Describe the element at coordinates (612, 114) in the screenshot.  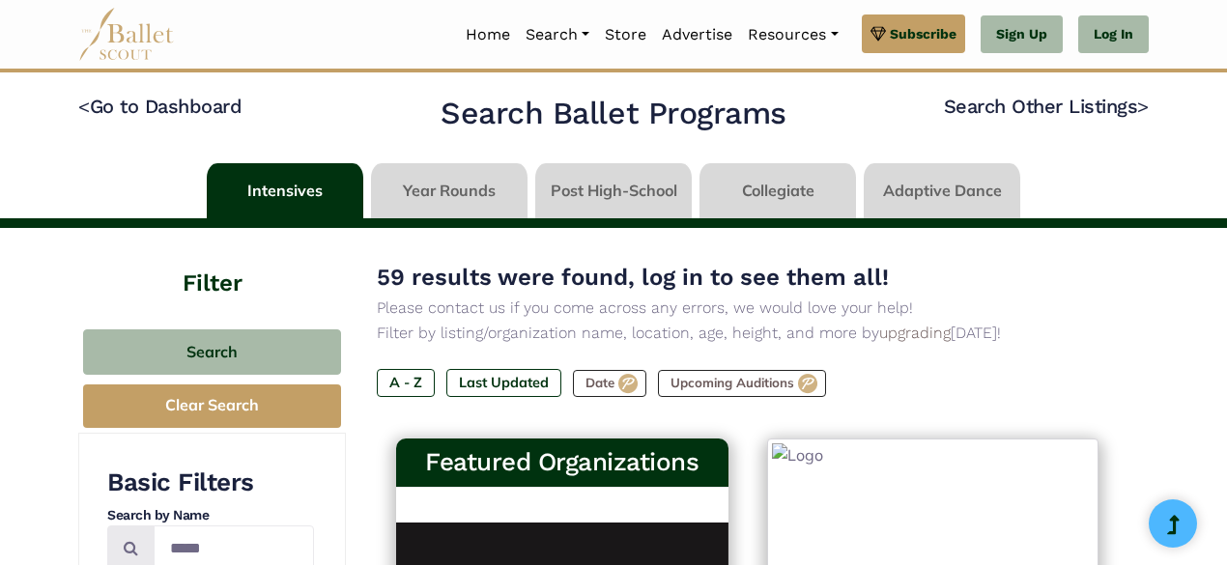
I see `h2: Search Ballet Programs` at that location.